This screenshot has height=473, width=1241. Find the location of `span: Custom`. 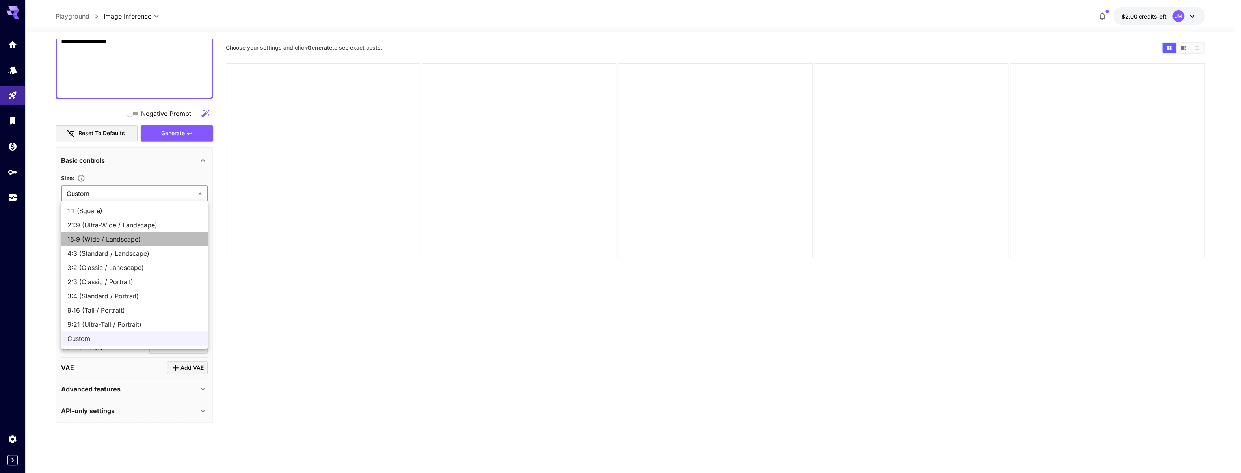

span: Custom is located at coordinates (134, 339).